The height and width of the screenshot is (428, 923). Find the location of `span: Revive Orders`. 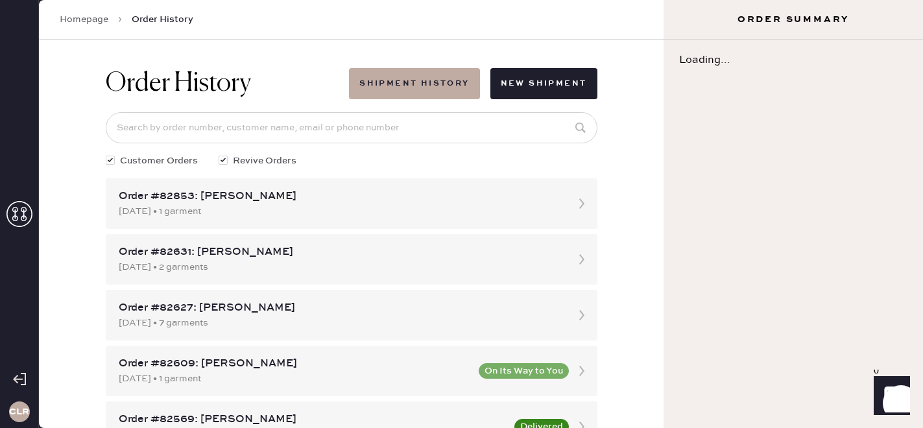

span: Revive Orders is located at coordinates (265, 161).